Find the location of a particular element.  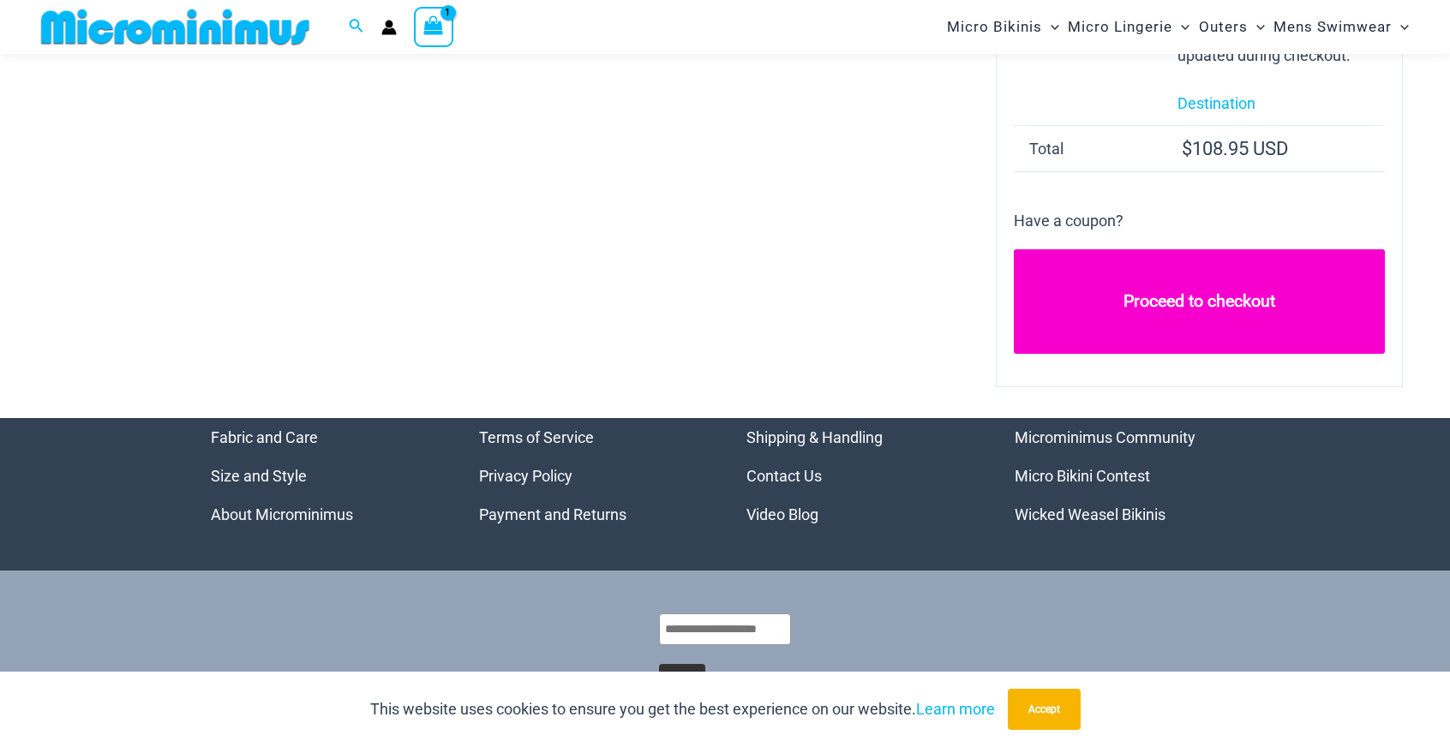

p: Have a coupon? is located at coordinates (1069, 221).